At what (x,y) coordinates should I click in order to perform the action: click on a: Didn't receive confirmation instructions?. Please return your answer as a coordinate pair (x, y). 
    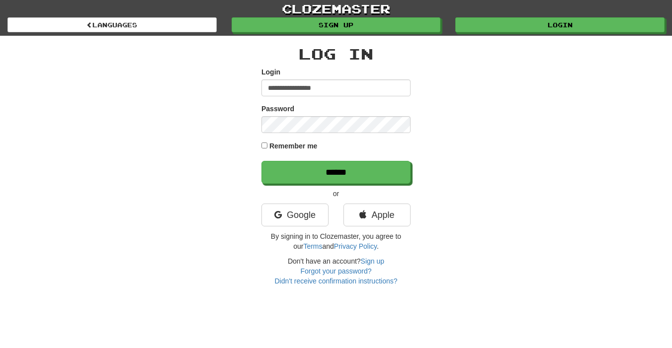
    Looking at the image, I should click on (336, 281).